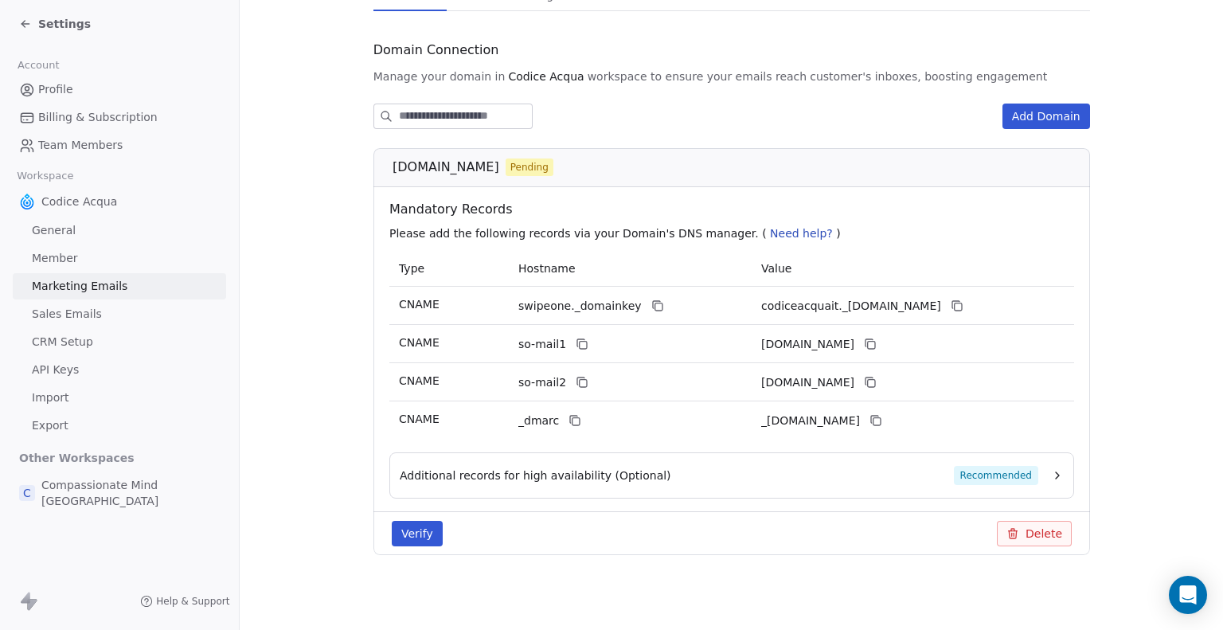 This screenshot has width=1223, height=630. What do you see at coordinates (119, 286) in the screenshot?
I see `a: Marketing Emails` at bounding box center [119, 286].